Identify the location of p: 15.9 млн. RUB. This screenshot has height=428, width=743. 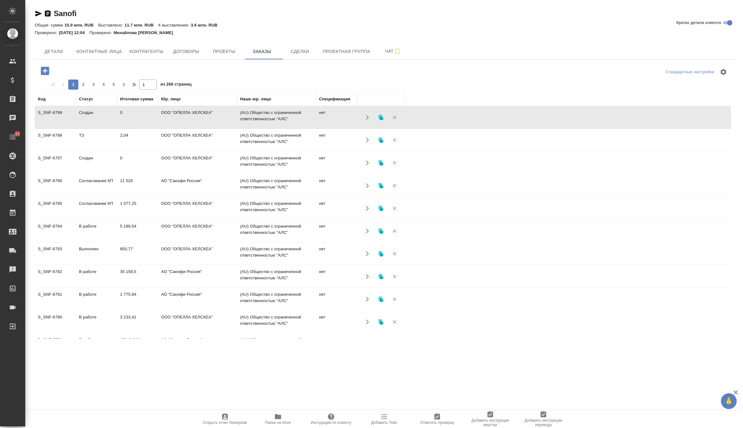
(81, 25).